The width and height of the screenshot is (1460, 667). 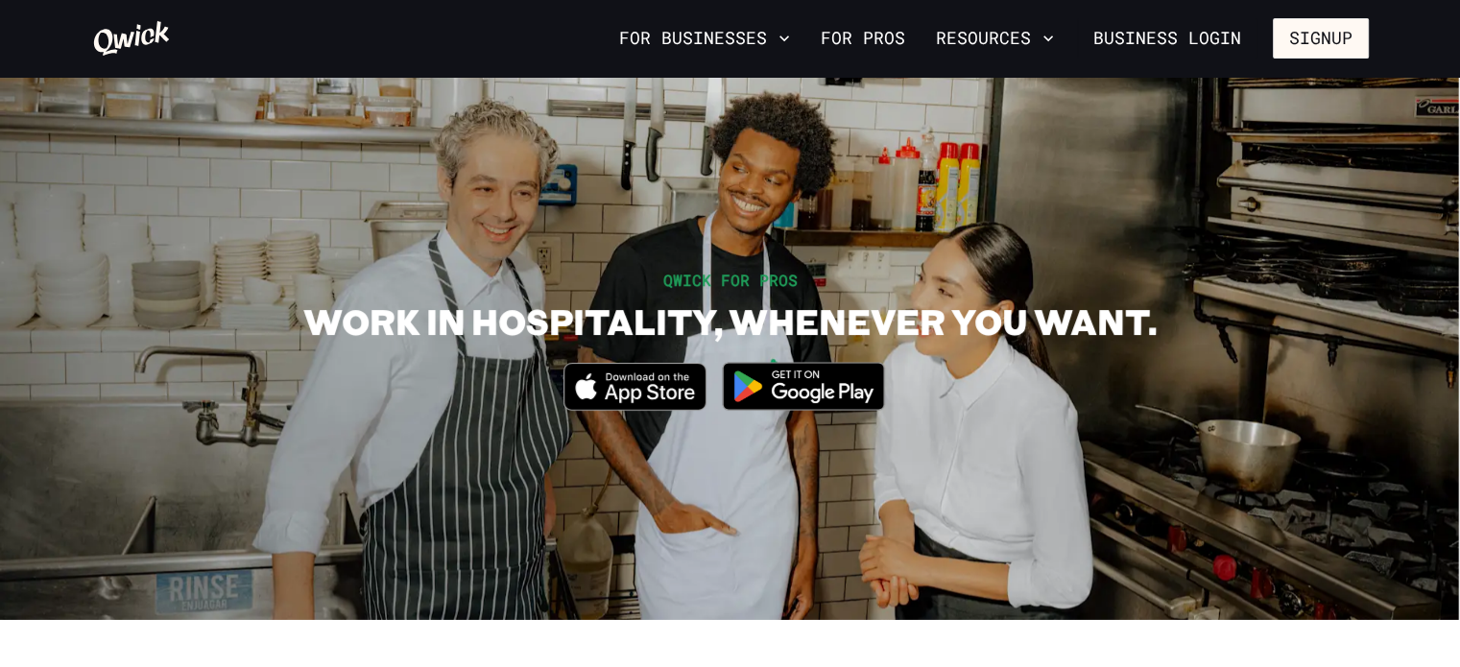 What do you see at coordinates (635, 404) in the screenshot?
I see `a: Download on the App Store` at bounding box center [635, 404].